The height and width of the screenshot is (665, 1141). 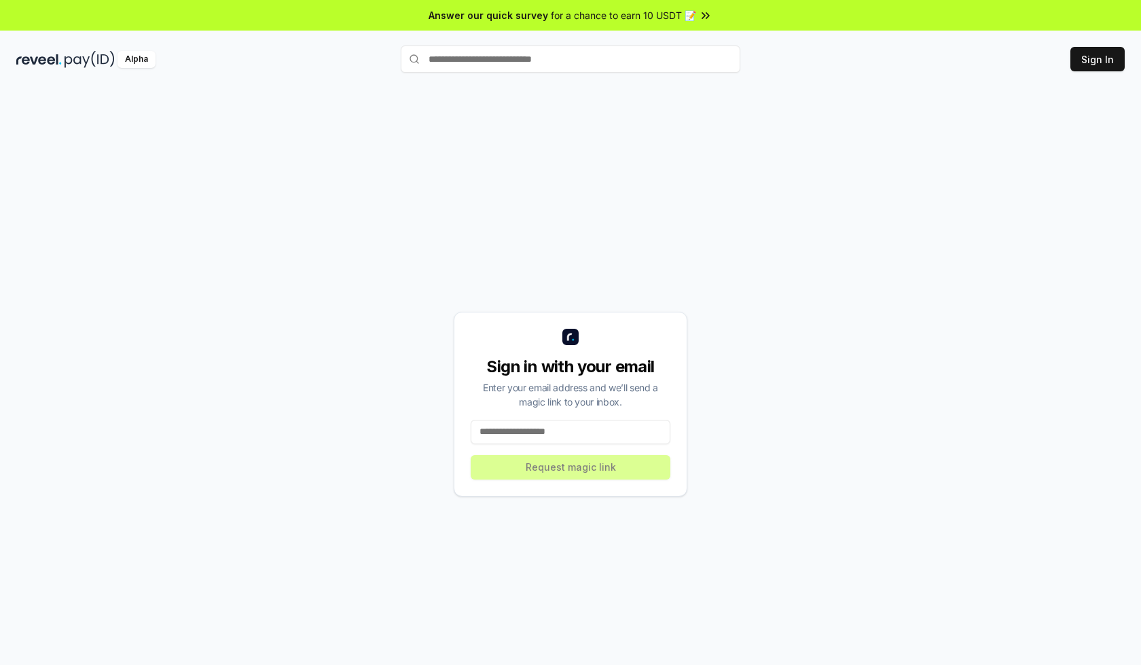 What do you see at coordinates (1097, 59) in the screenshot?
I see `button: Sign In` at bounding box center [1097, 59].